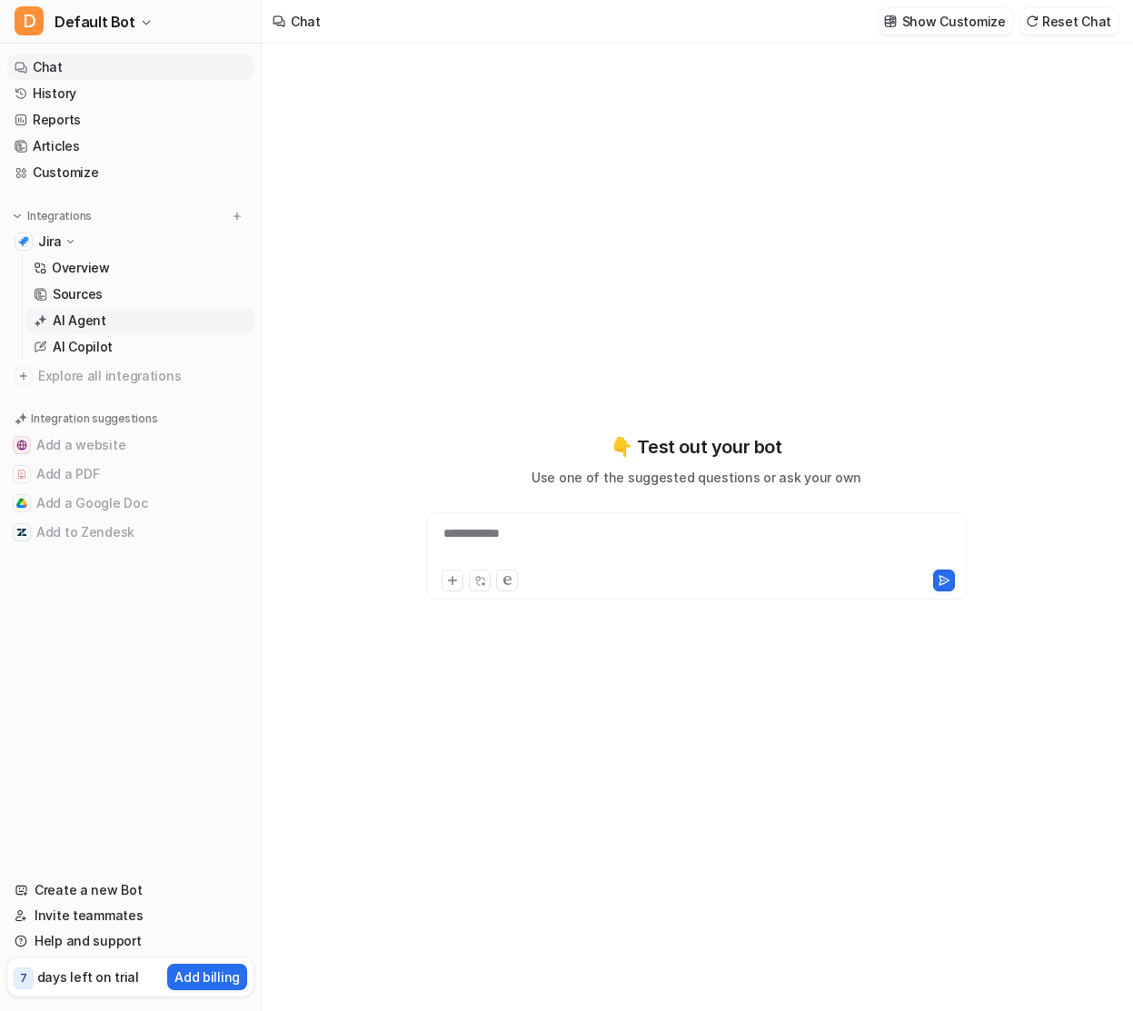 Image resolution: width=1133 pixels, height=1011 pixels. I want to click on button: Add to ZendeskAdd to Zendesk, so click(130, 533).